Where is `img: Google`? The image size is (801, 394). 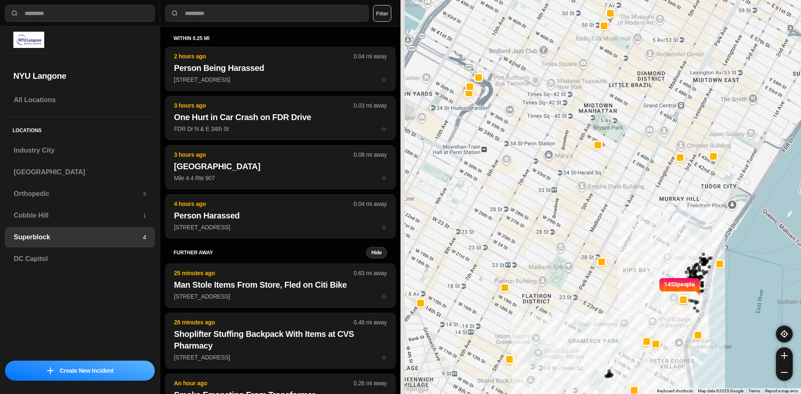 img: Google is located at coordinates (416, 389).